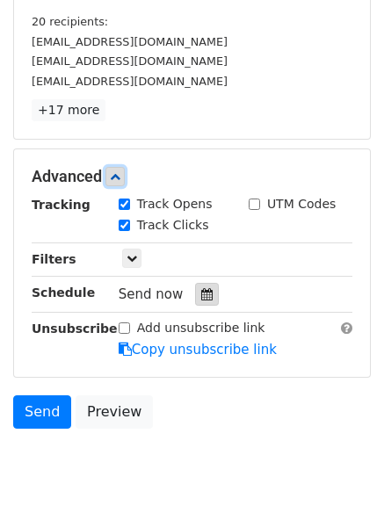 The height and width of the screenshot is (513, 384). Describe the element at coordinates (191, 176) in the screenshot. I see `h5: Advanced` at that location.